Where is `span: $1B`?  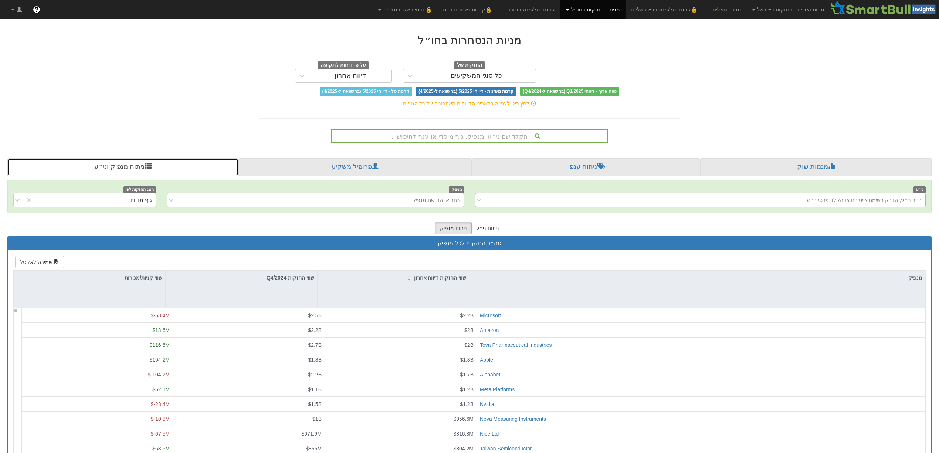
span: $1B is located at coordinates (317, 419).